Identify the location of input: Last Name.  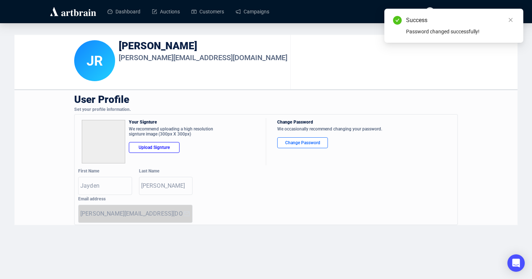
(167, 186).